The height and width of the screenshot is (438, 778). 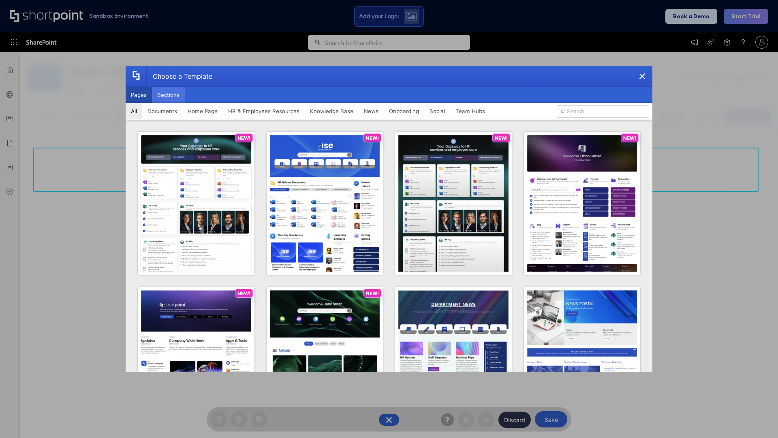 What do you see at coordinates (264, 111) in the screenshot?
I see `button: HR & Employees Resources` at bounding box center [264, 111].